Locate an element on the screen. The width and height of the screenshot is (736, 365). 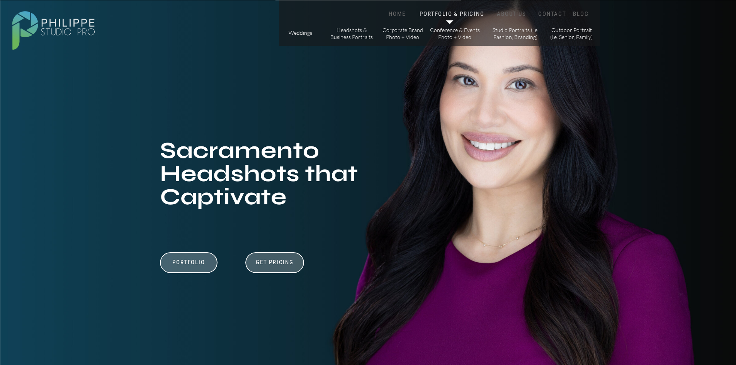
nav: ABOUT US is located at coordinates (512, 14).